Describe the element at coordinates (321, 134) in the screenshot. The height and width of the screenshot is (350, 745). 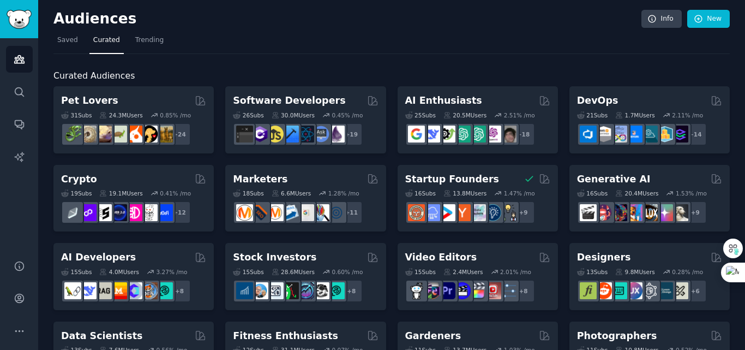
I see `img: AskComputerScience` at that location.